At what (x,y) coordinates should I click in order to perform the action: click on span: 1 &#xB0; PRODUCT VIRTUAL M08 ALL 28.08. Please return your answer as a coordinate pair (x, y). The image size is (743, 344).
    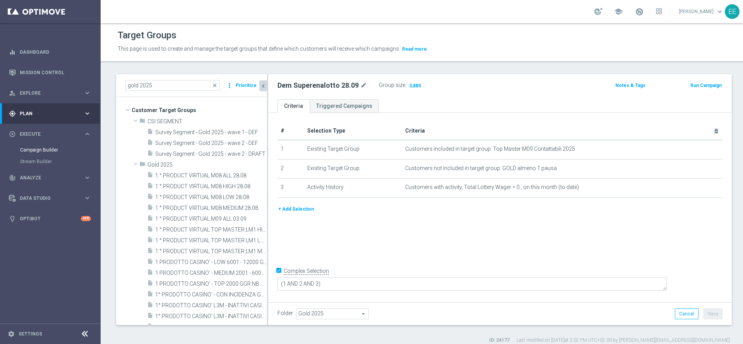
    Looking at the image, I should click on (211, 176).